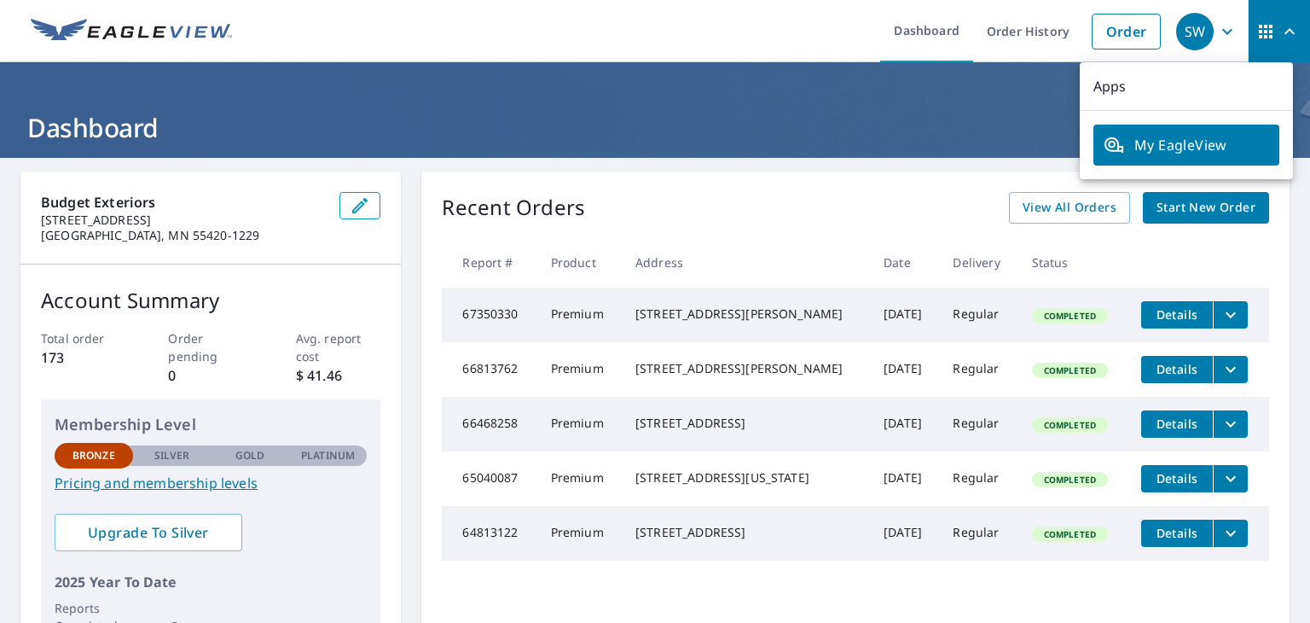  Describe the element at coordinates (131, 32) in the screenshot. I see `img: EV Logo` at that location.